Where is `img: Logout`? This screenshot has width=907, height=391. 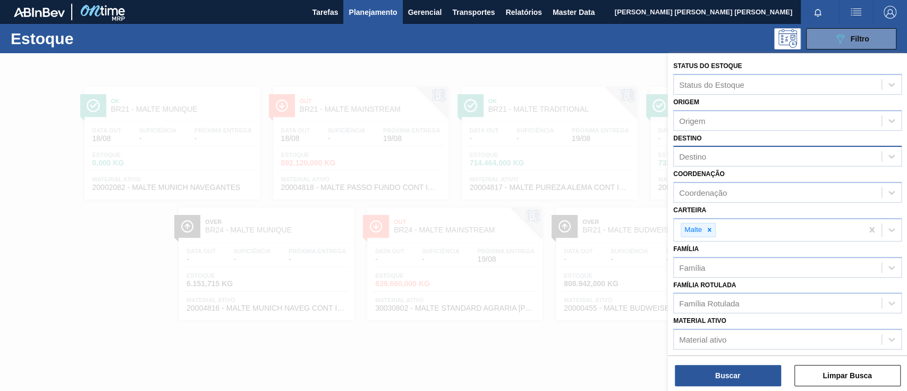
img: Logout is located at coordinates (890, 12).